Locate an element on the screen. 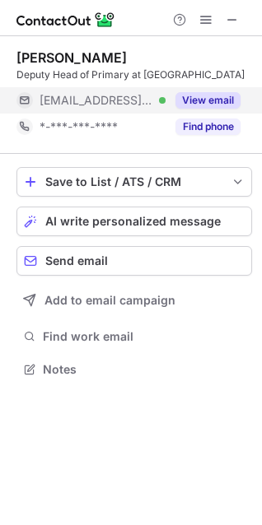 Image resolution: width=262 pixels, height=525 pixels. button: Notes is located at coordinates (134, 370).